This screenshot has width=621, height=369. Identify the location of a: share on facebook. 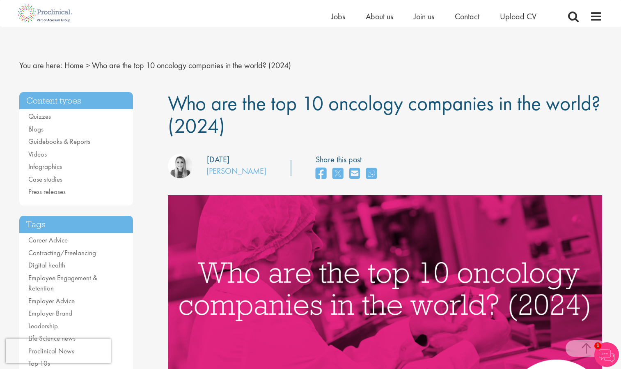
(321, 174).